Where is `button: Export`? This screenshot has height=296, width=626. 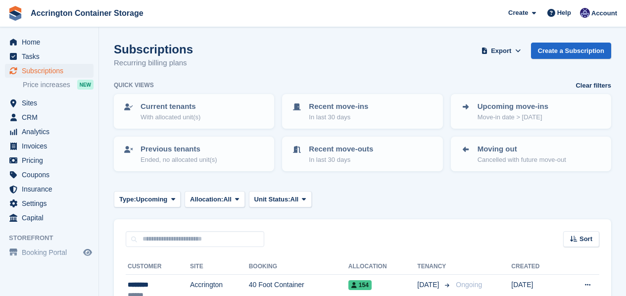 button: Export is located at coordinates (501, 50).